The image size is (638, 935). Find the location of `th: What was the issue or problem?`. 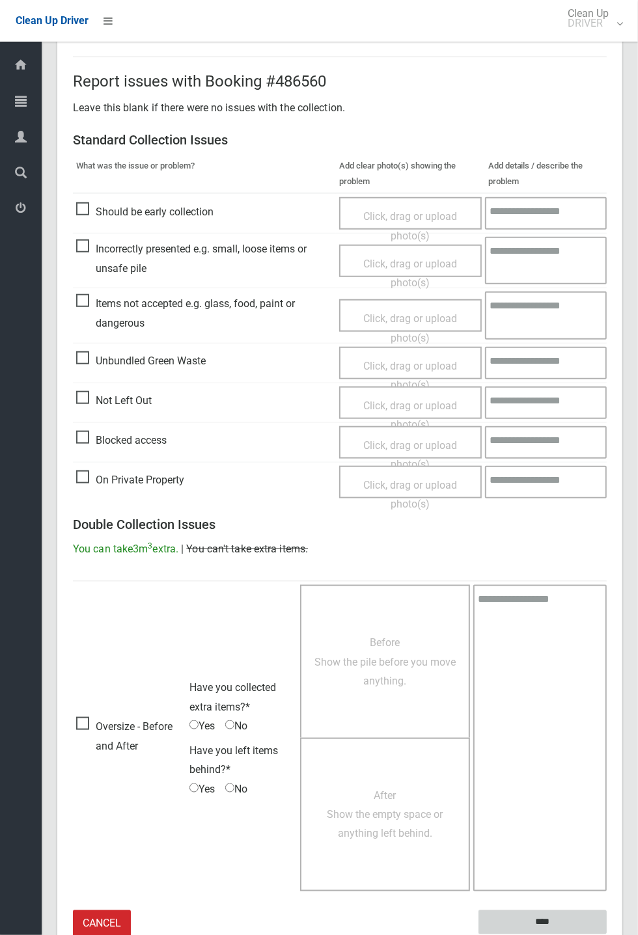

th: What was the issue or problem? is located at coordinates (204, 174).